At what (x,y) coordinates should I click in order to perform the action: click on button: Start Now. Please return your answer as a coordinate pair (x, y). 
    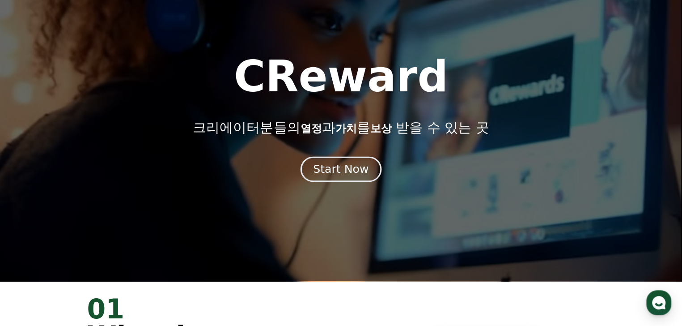
    Looking at the image, I should click on (341, 169).